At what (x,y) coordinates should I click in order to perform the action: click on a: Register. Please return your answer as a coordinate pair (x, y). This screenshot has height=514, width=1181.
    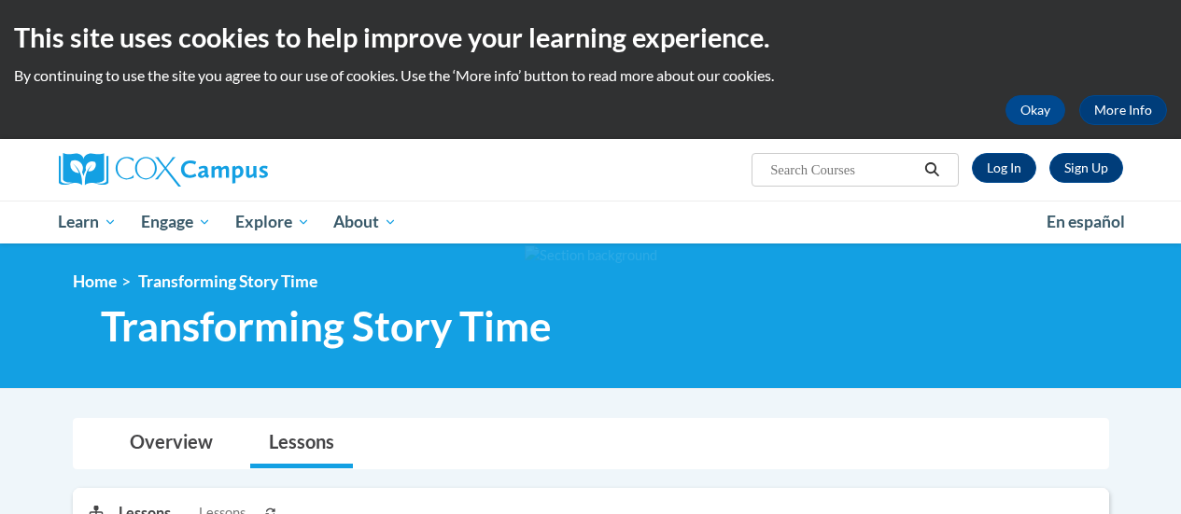
    Looking at the image, I should click on (1086, 168).